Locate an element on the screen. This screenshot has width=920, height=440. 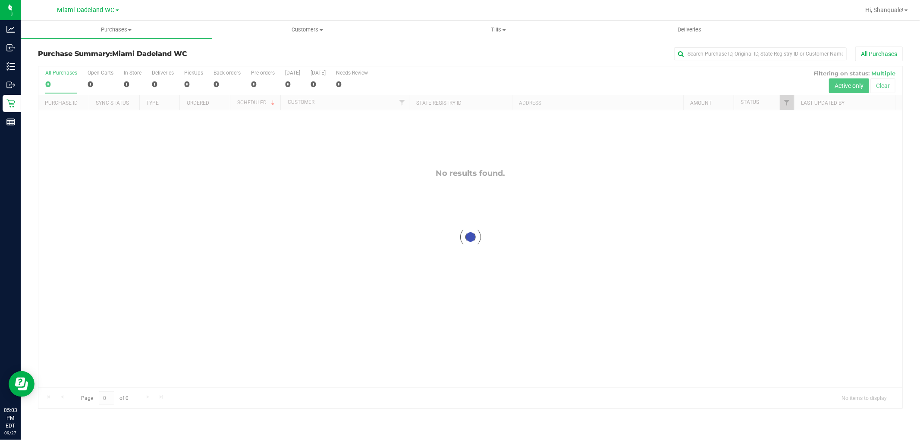
a: Customers is located at coordinates (307, 30).